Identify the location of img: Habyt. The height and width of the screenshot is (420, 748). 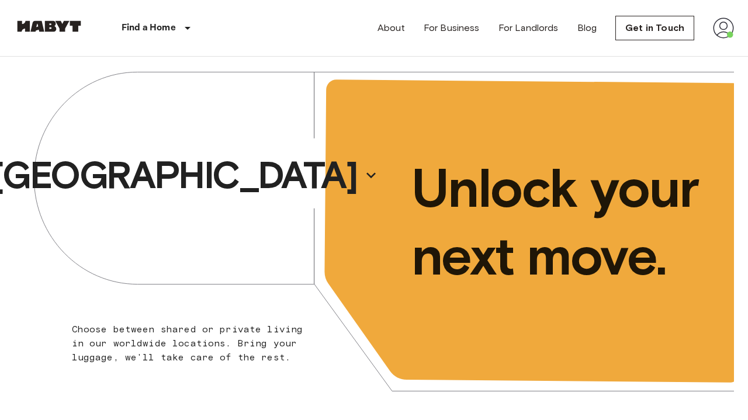
(49, 26).